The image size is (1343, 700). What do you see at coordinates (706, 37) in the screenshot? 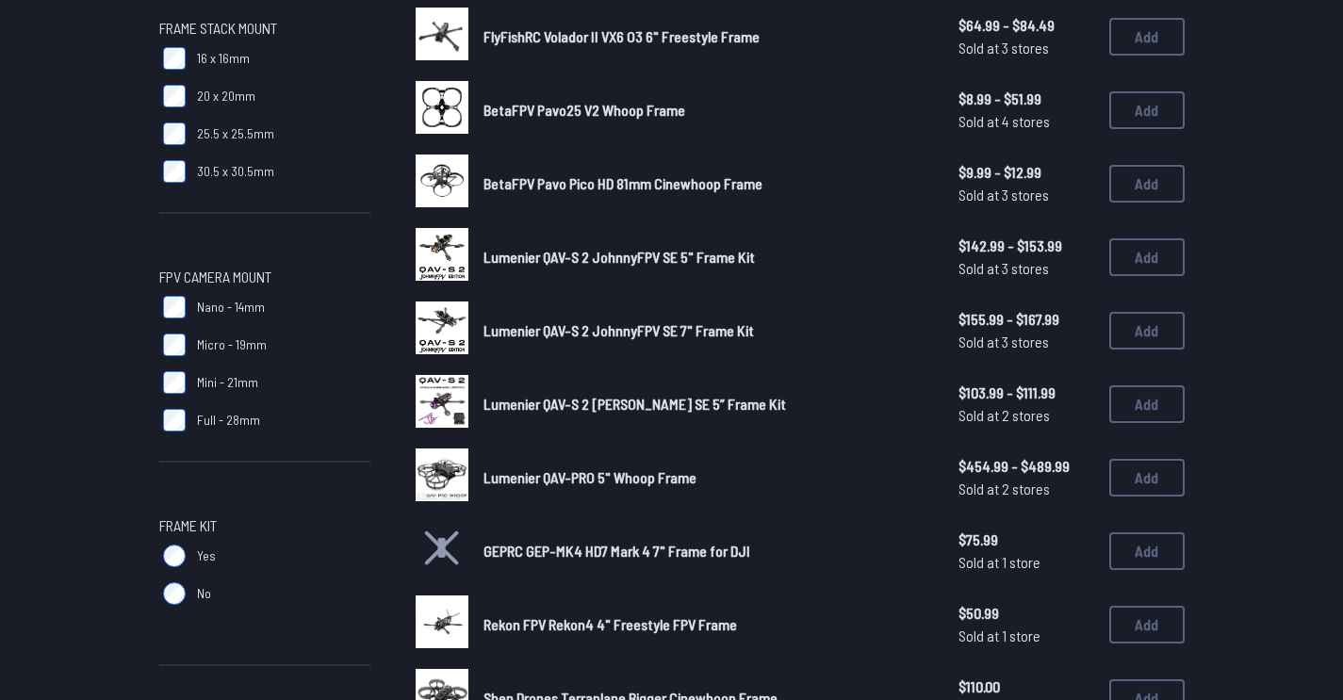
I see `a: FlyFishRC Volador II VX6 O3 6" Freestyle Frame` at bounding box center [706, 37].